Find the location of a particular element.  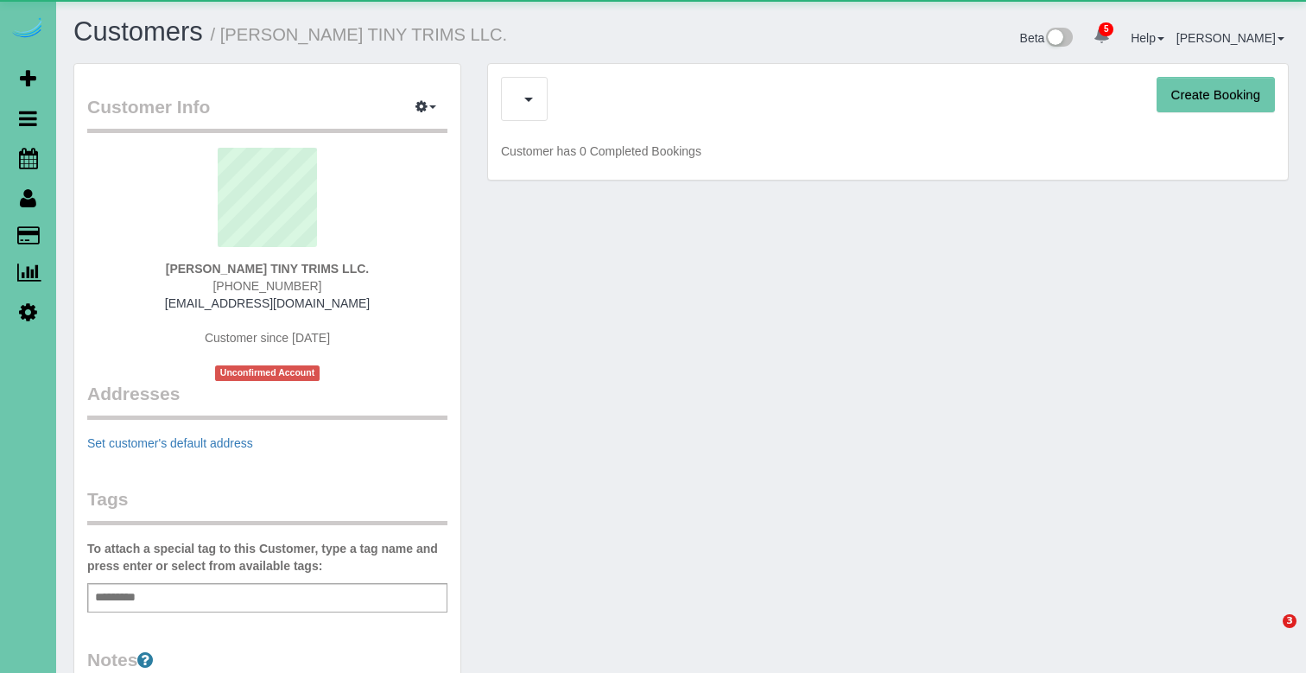

legend: Customer Info is located at coordinates (267, 113).